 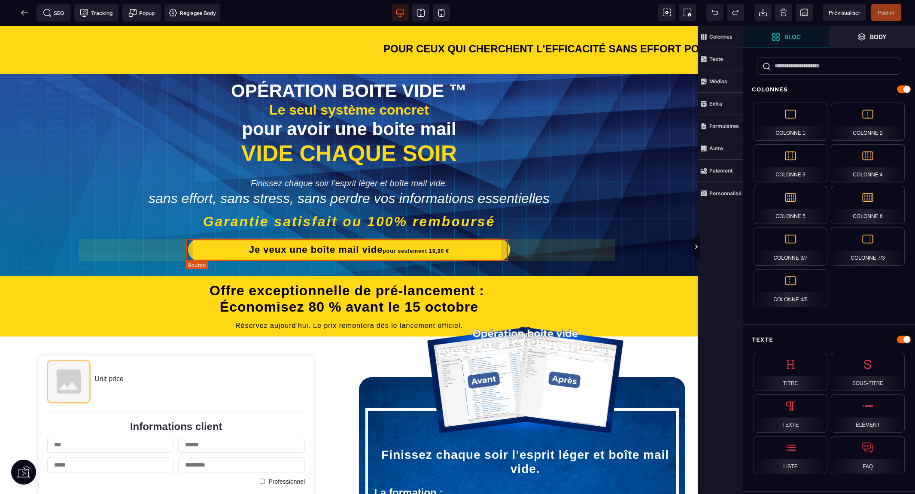 What do you see at coordinates (716, 59) in the screenshot?
I see `strong: Texte` at bounding box center [716, 59].